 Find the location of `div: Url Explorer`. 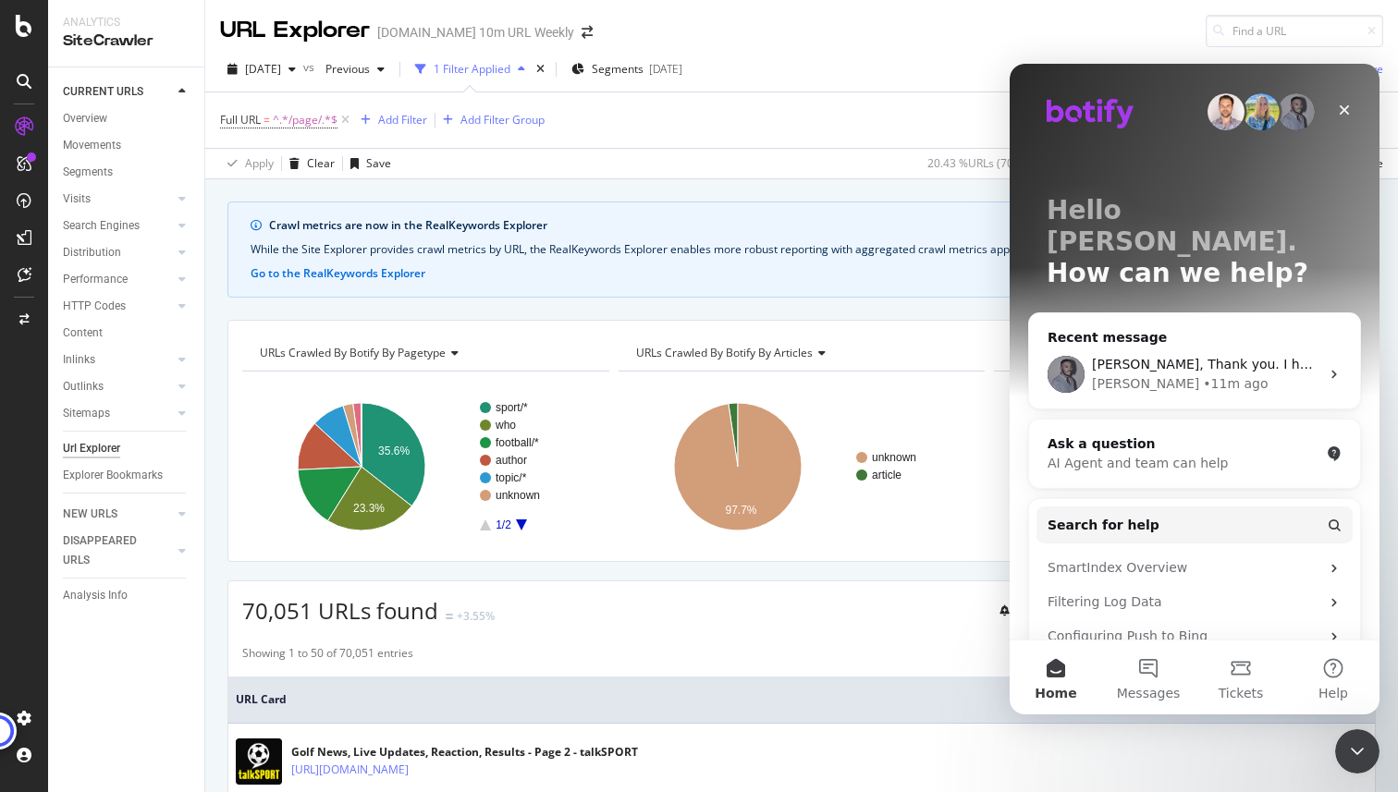

div: Url Explorer is located at coordinates (92, 448).